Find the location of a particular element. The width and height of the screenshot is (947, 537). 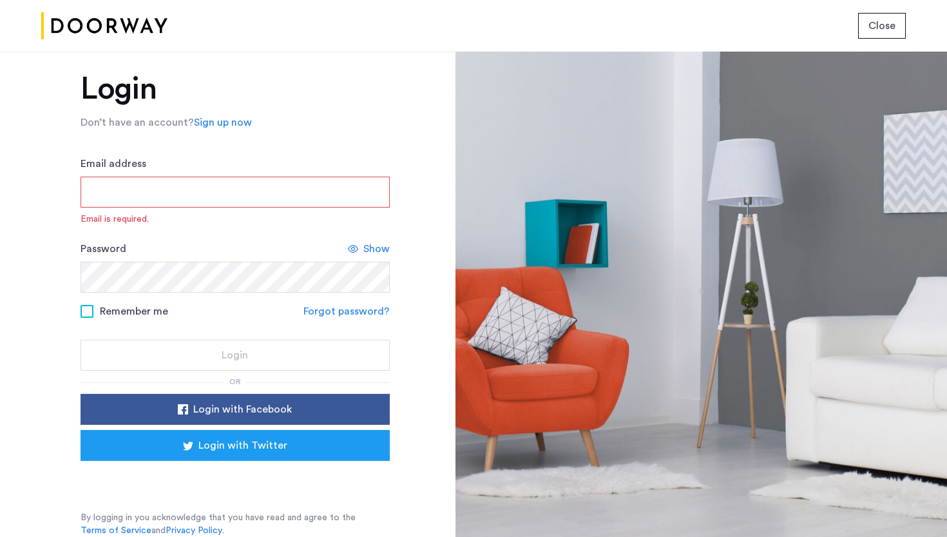

a: Terms of Service is located at coordinates (116, 530).